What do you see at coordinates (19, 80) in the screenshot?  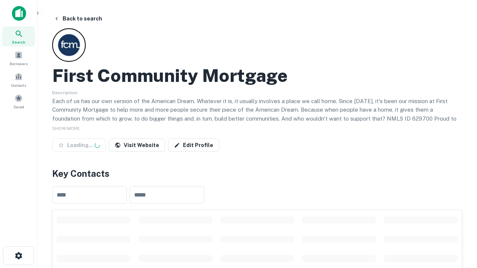 I see `a: Contacts` at bounding box center [19, 80].